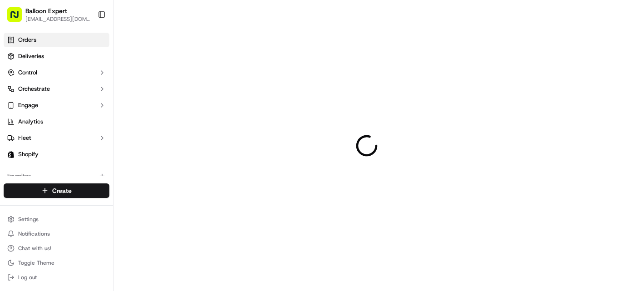  What do you see at coordinates (27, 40) in the screenshot?
I see `span: Orders` at bounding box center [27, 40].